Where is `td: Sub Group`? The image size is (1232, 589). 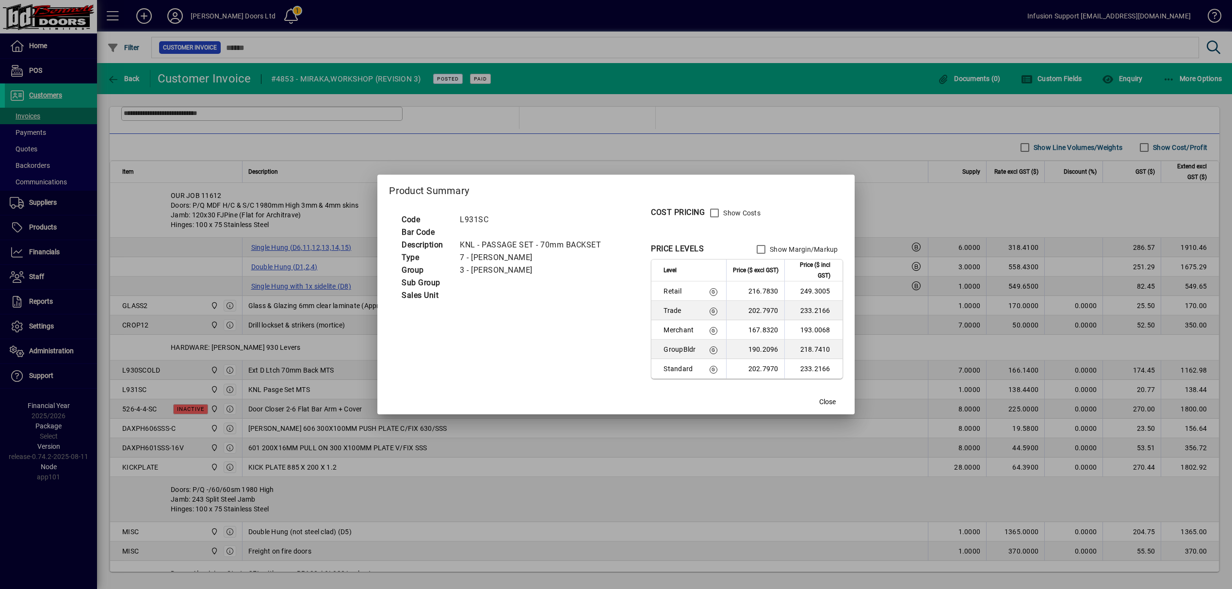 td: Sub Group is located at coordinates (426, 283).